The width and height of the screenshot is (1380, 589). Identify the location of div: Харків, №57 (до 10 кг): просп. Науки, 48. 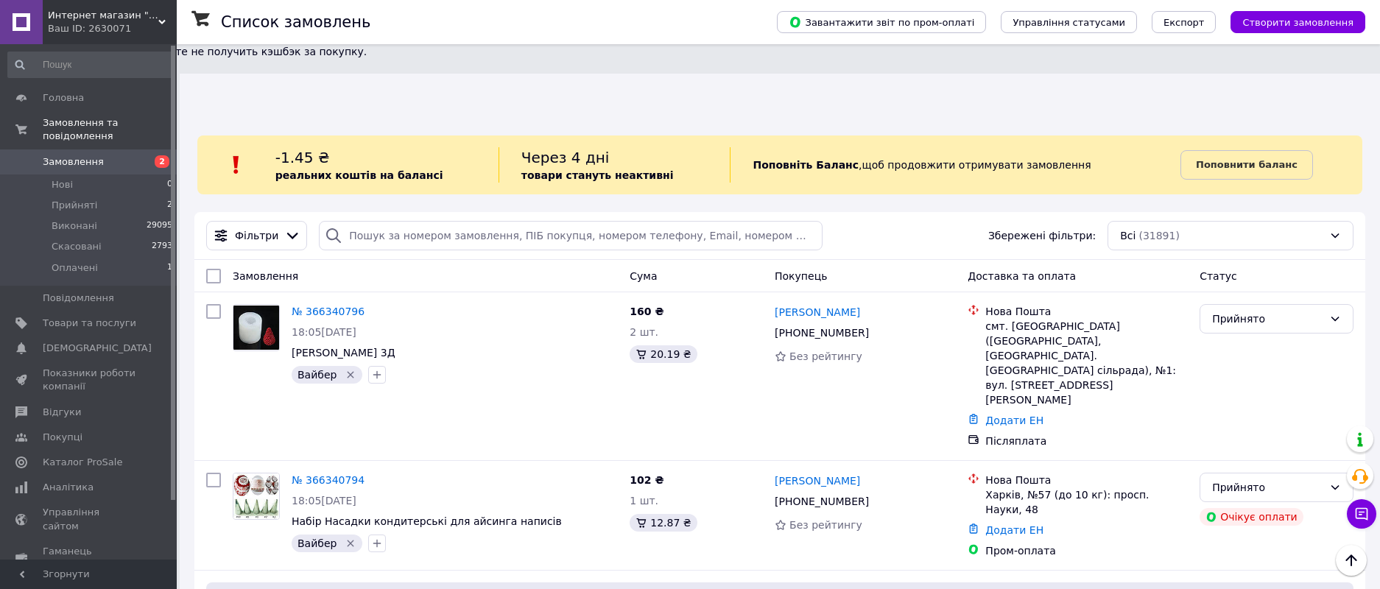
(1086, 502).